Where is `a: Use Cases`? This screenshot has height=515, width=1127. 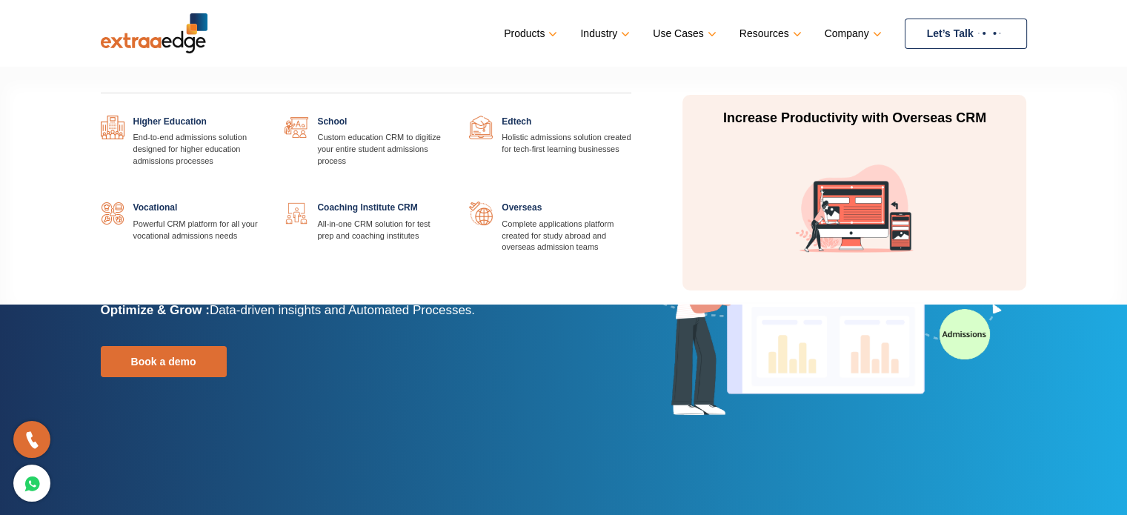
a: Use Cases is located at coordinates (683, 33).